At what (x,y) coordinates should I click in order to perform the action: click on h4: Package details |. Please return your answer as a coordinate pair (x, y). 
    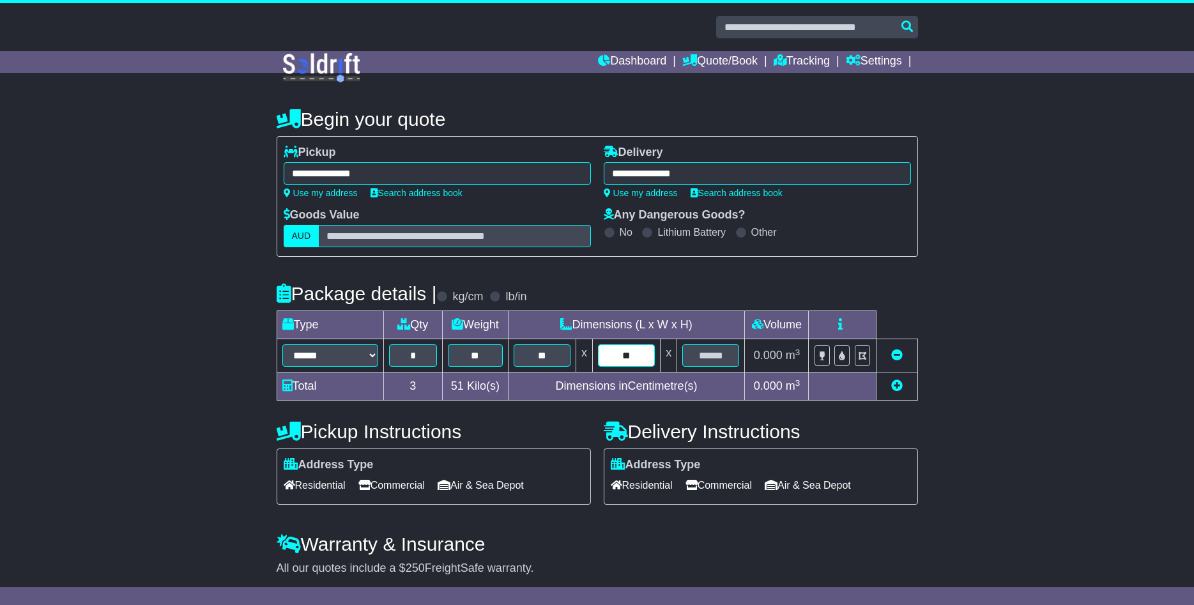
    Looking at the image, I should click on (357, 293).